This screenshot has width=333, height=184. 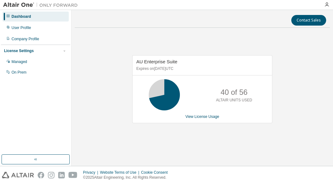 What do you see at coordinates (61, 175) in the screenshot?
I see `img: linkedin.svg` at bounding box center [61, 175].